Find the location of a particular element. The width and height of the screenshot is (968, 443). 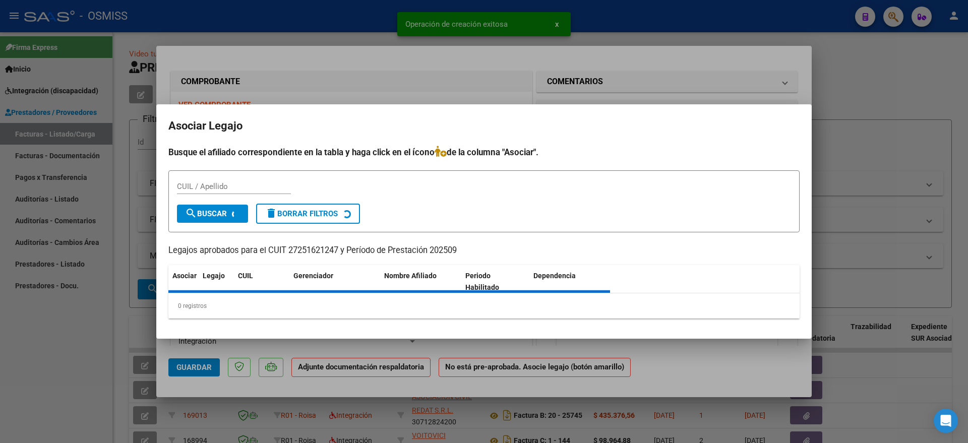

p: Legajos aprobados para el CUIT 27251621247 y Período de Prestación 202509 is located at coordinates (484, 250).